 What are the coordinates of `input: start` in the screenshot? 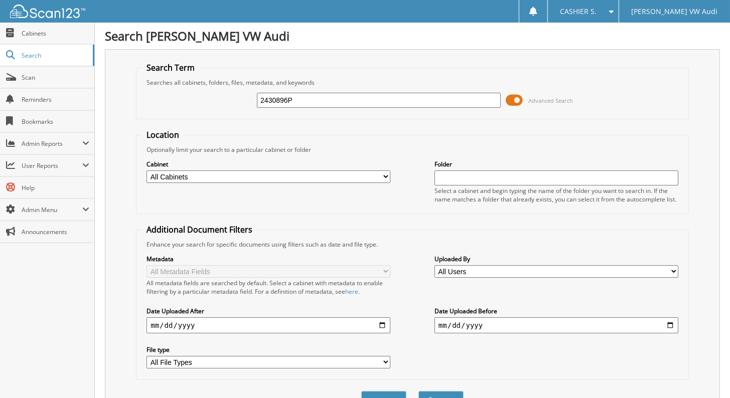 It's located at (268, 326).